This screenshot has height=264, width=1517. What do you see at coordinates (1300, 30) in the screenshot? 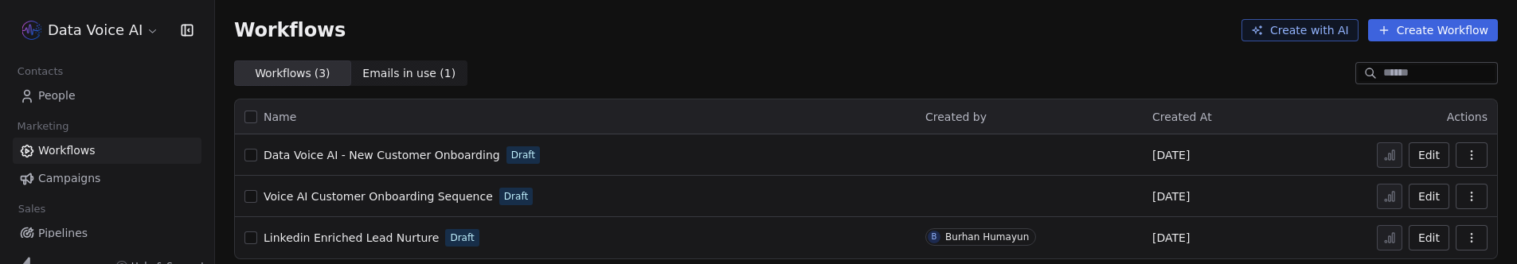
I see `button: Create with AI` at bounding box center [1300, 30].